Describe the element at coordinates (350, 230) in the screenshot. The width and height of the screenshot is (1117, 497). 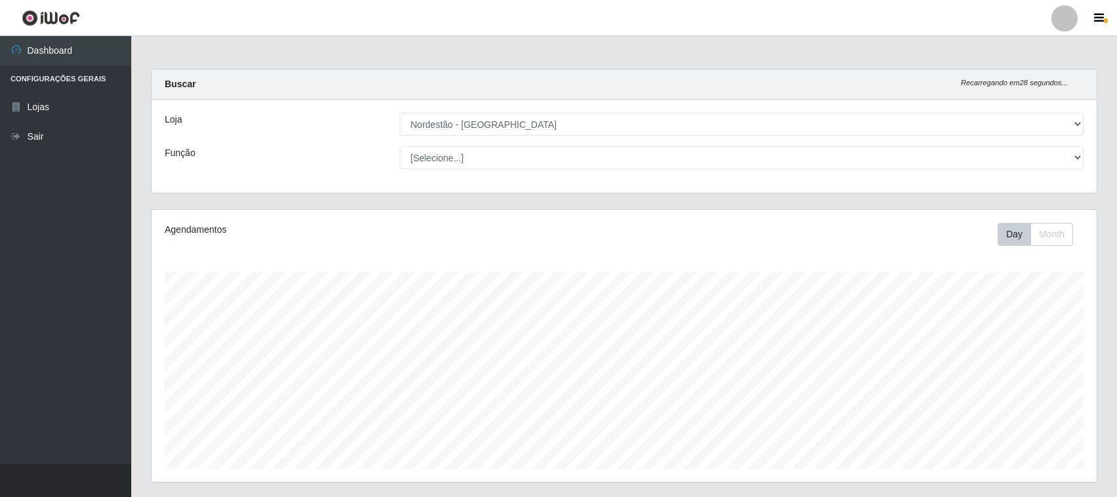
I see `div: Agendamentos` at that location.